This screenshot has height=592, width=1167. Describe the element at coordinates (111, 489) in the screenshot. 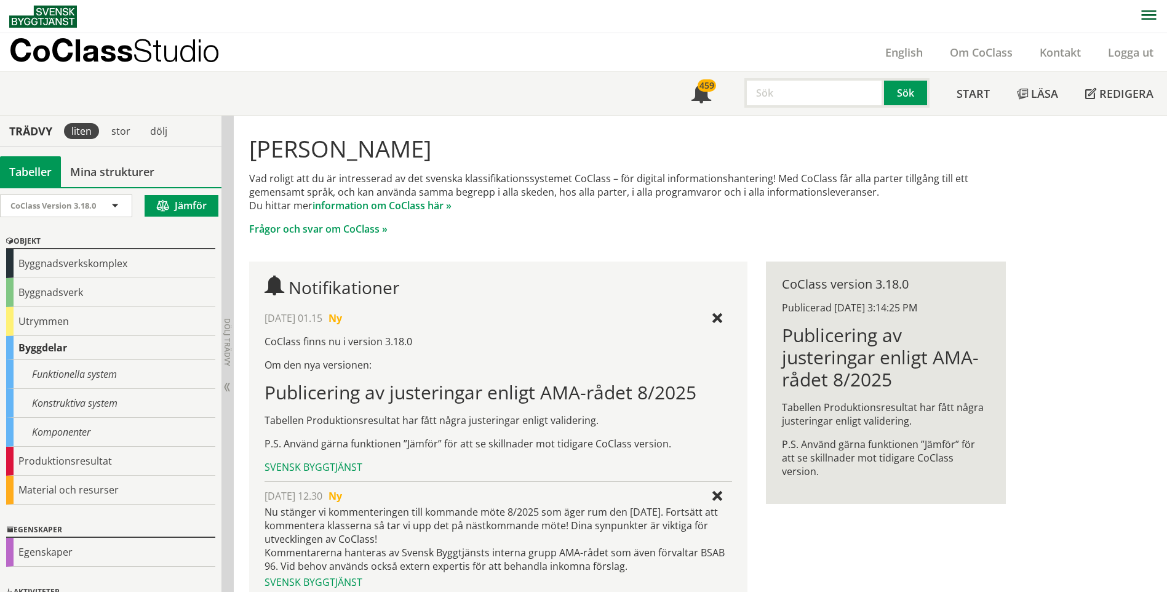

I see `div: Material och resurser` at that location.